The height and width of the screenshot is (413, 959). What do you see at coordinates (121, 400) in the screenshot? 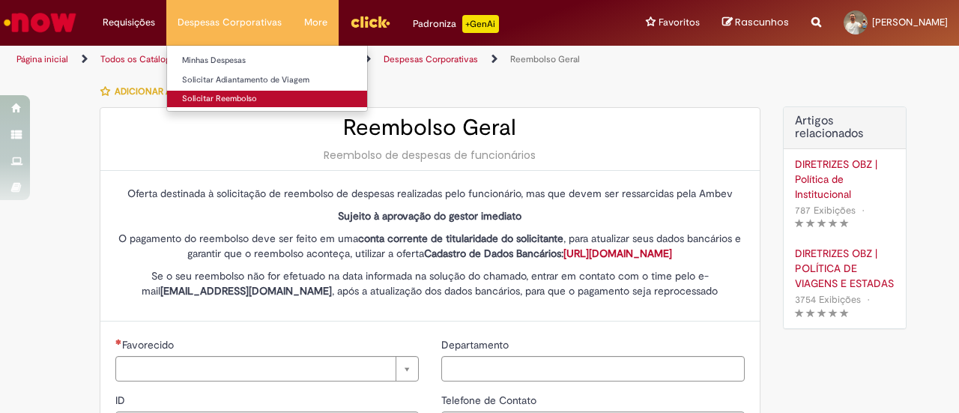
I see `span: ID` at bounding box center [121, 400].